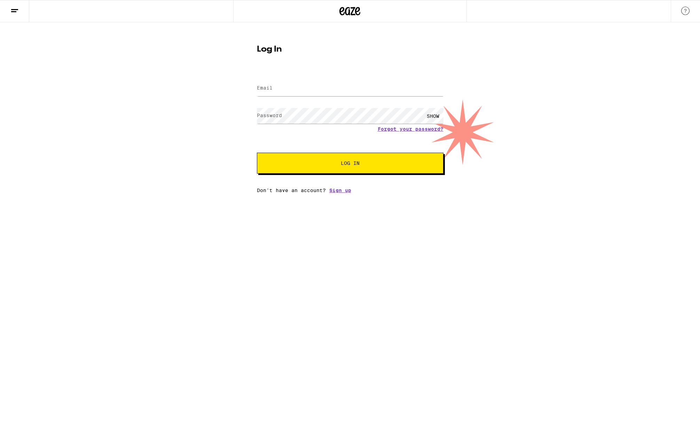  I want to click on button: Log In, so click(350, 163).